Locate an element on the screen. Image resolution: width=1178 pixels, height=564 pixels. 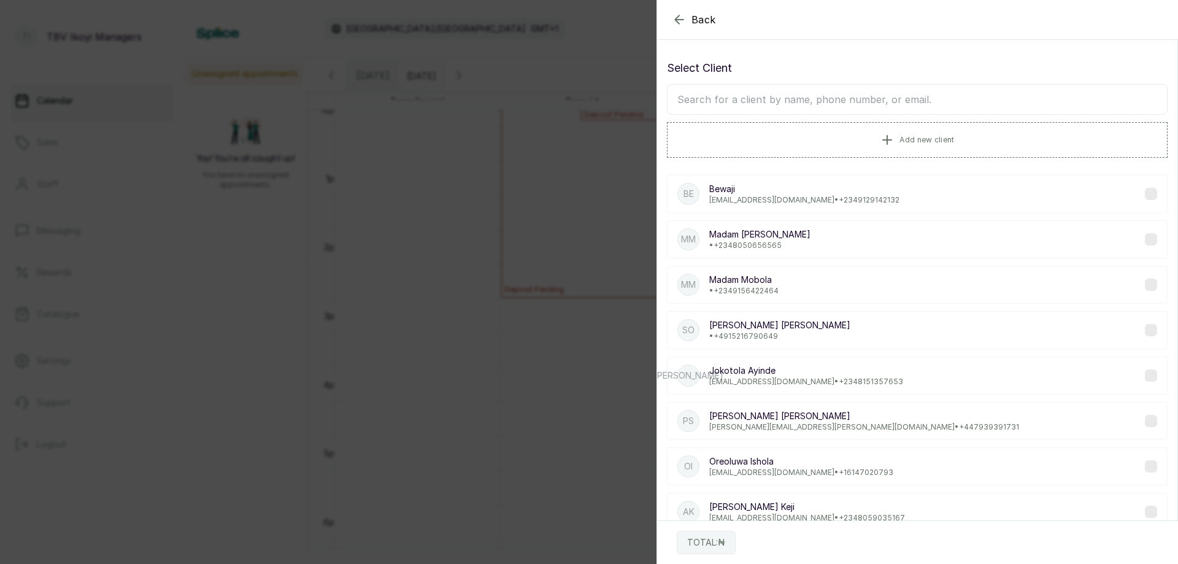
p: OI is located at coordinates (688, 466).